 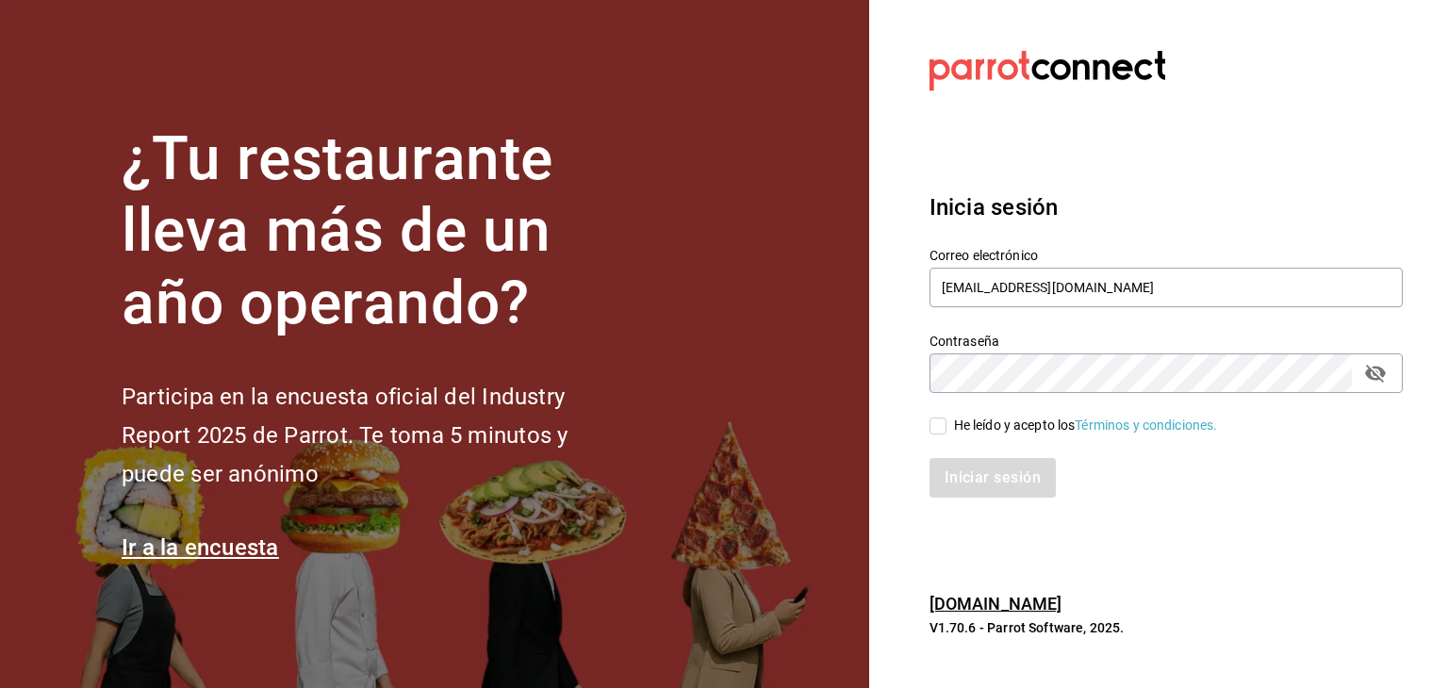 What do you see at coordinates (1375, 373) in the screenshot?
I see `button: passwordField` at bounding box center [1375, 373].